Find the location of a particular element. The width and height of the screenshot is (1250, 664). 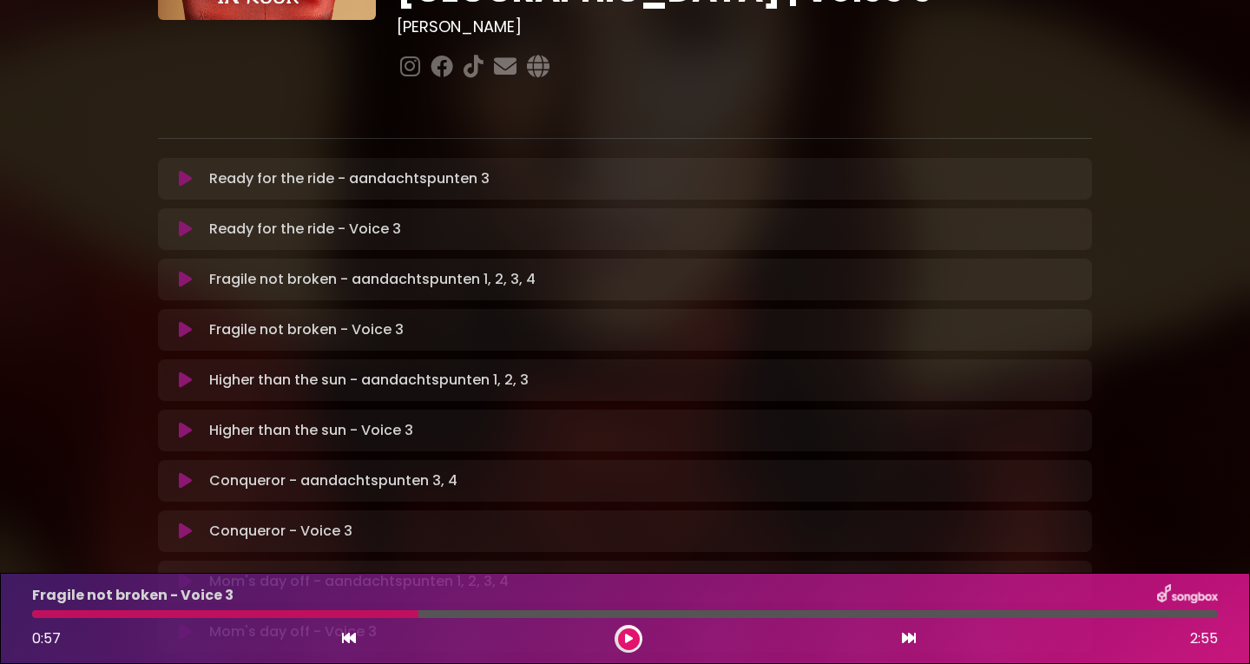

p: Conqueror - aandachtspunten 3, 4 is located at coordinates (333, 481).